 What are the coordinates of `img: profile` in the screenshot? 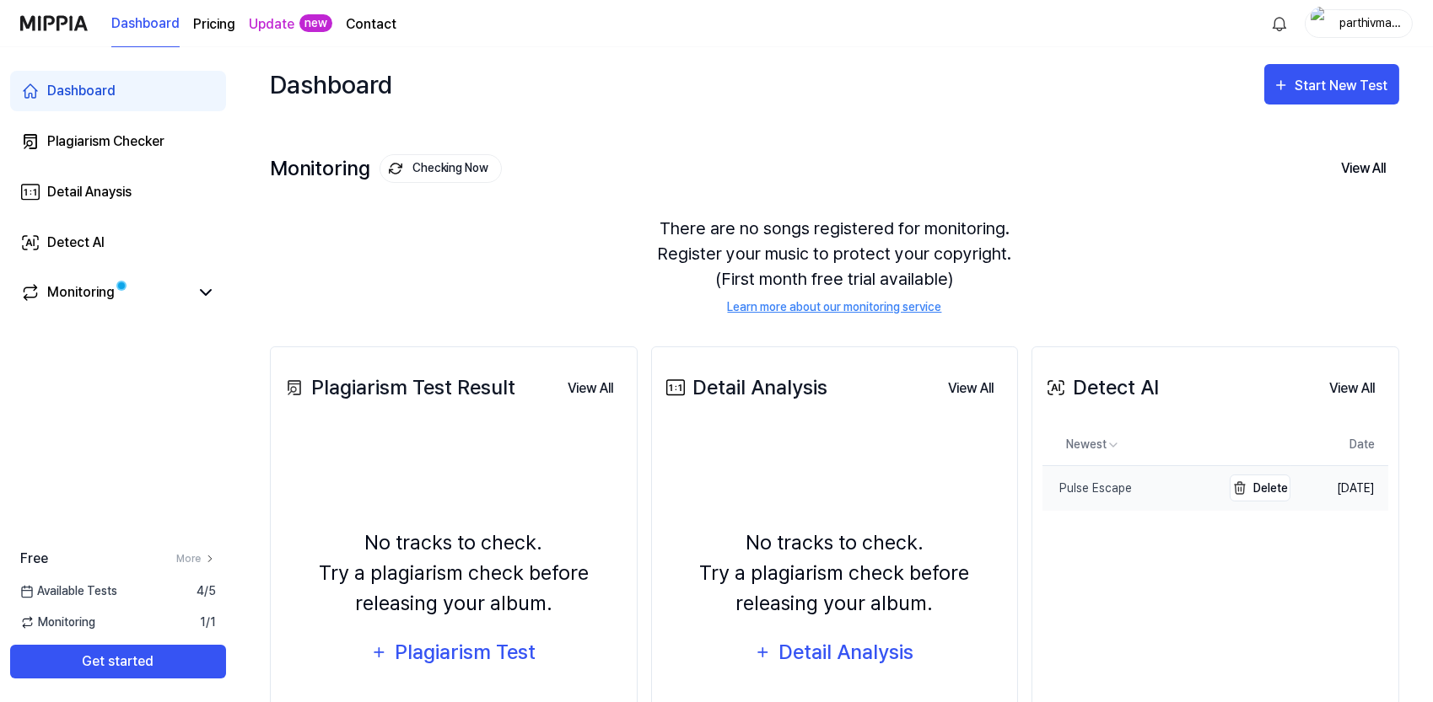 It's located at (1321, 24).